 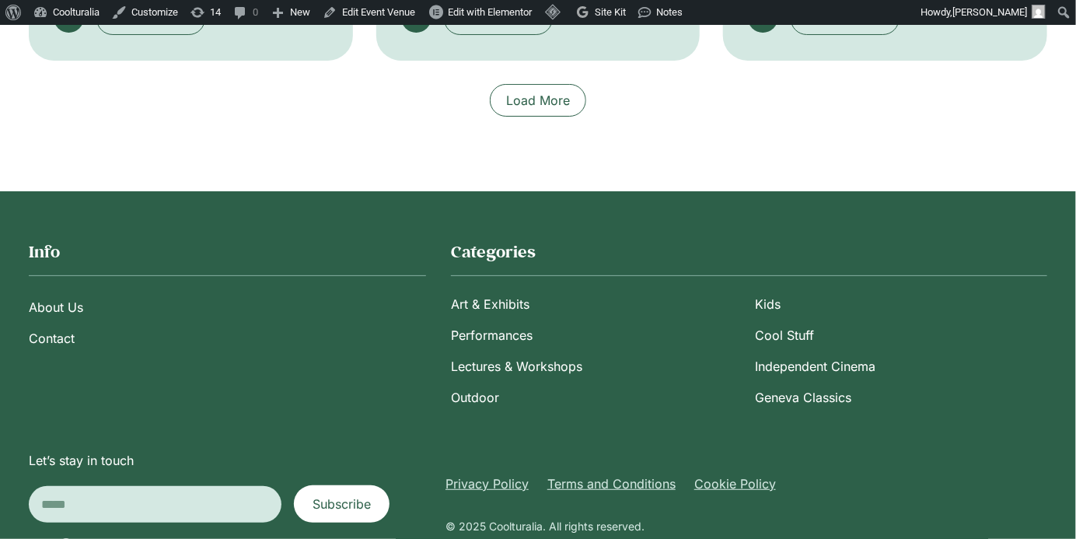 I want to click on a: Geneva Classics, so click(x=901, y=397).